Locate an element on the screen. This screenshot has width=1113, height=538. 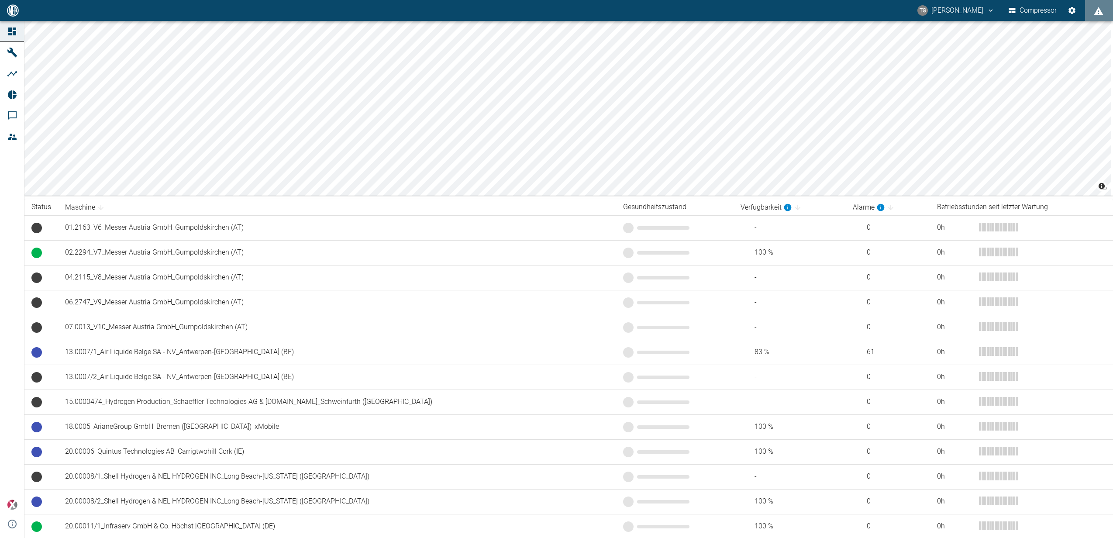
div: TG is located at coordinates (923, 10).